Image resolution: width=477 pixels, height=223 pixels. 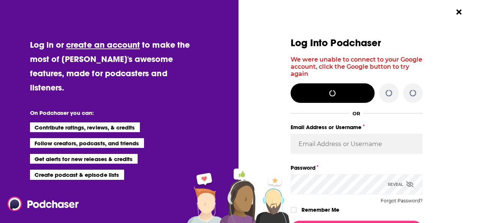 I want to click on li: Create podcast & episode lists, so click(x=77, y=175).